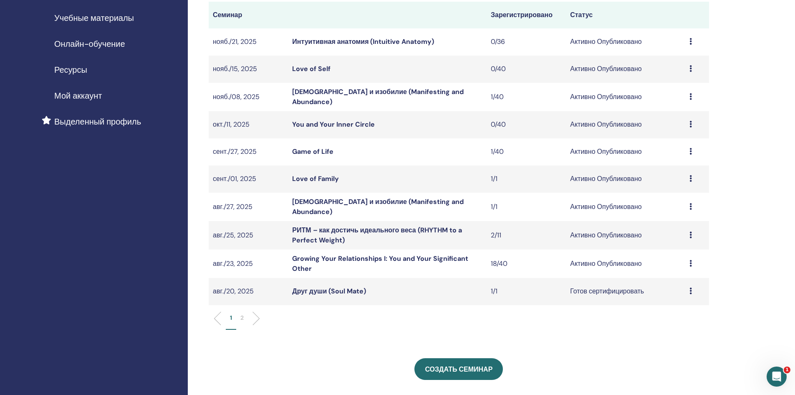  What do you see at coordinates (71, 70) in the screenshot?
I see `span: Ресурсы` at bounding box center [71, 70].